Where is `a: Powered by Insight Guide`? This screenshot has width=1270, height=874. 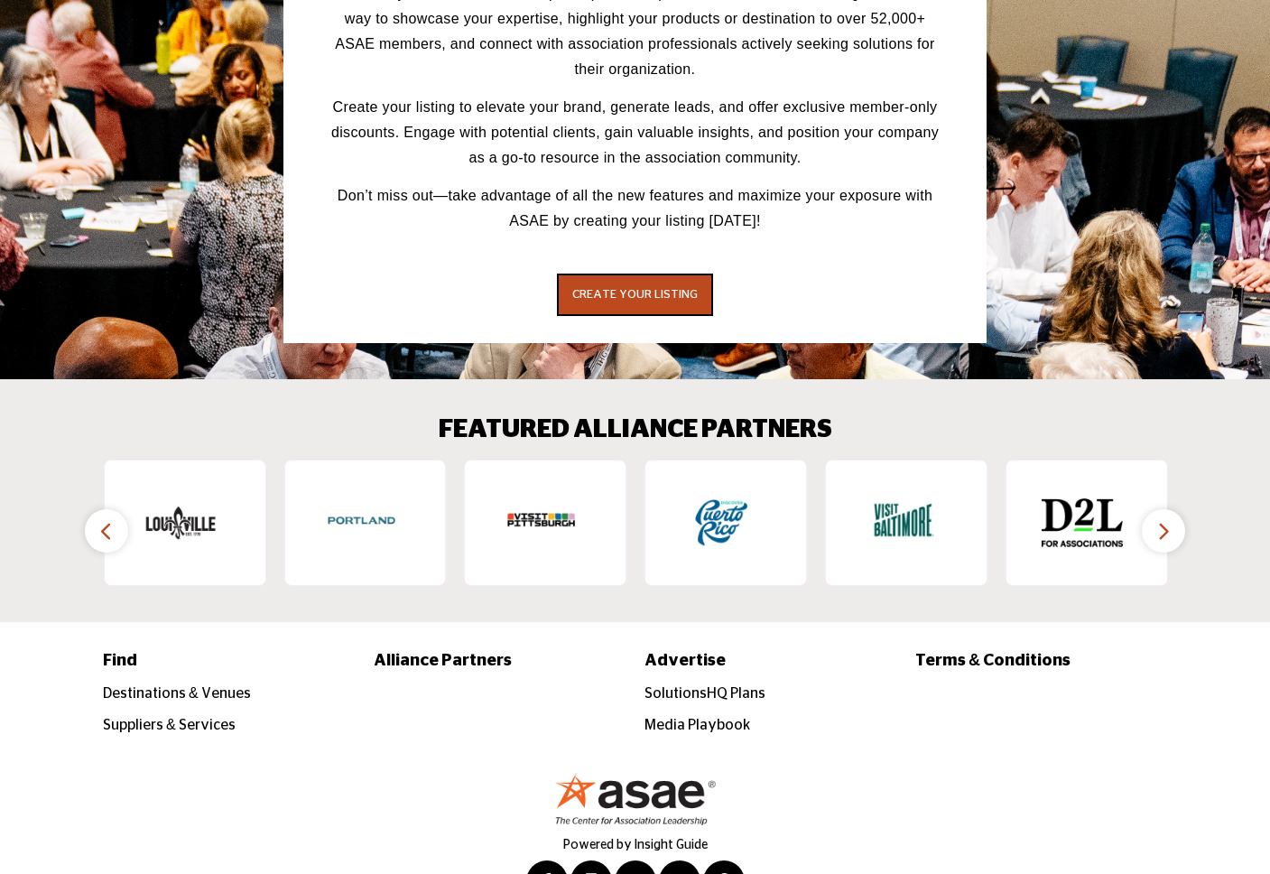 a: Powered by Insight Guide is located at coordinates (636, 845).